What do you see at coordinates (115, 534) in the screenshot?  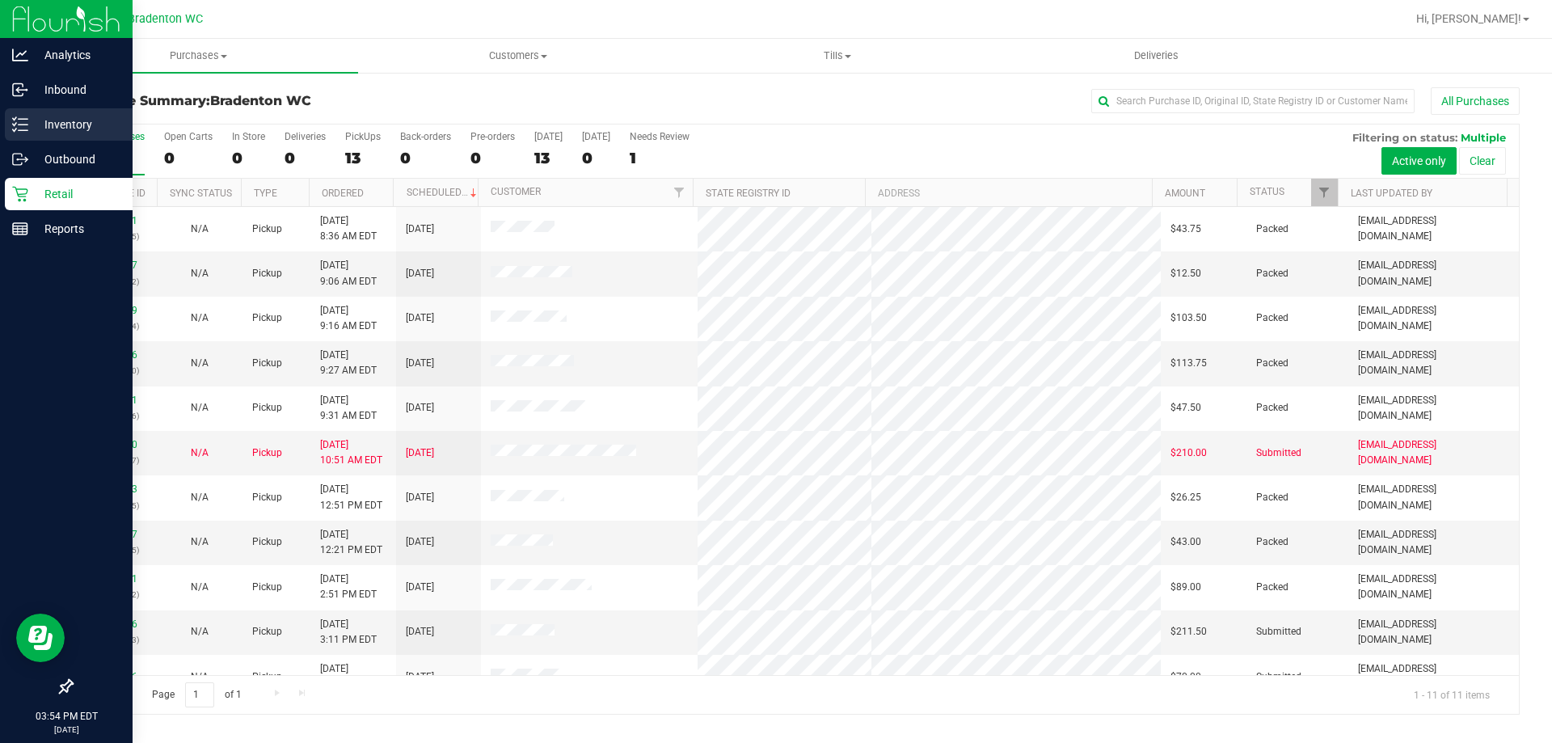 I see `a: 11843487` at bounding box center [115, 534].